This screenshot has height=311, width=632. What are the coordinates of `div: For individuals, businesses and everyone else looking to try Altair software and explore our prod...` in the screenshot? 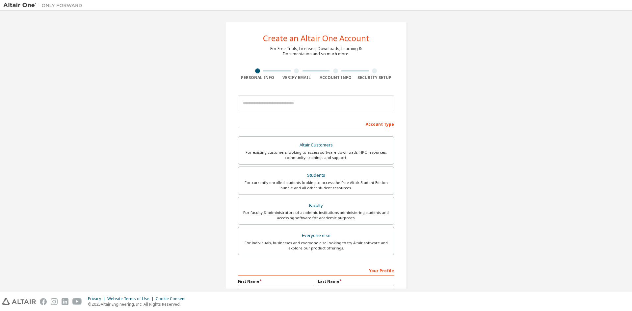 It's located at (316, 246).